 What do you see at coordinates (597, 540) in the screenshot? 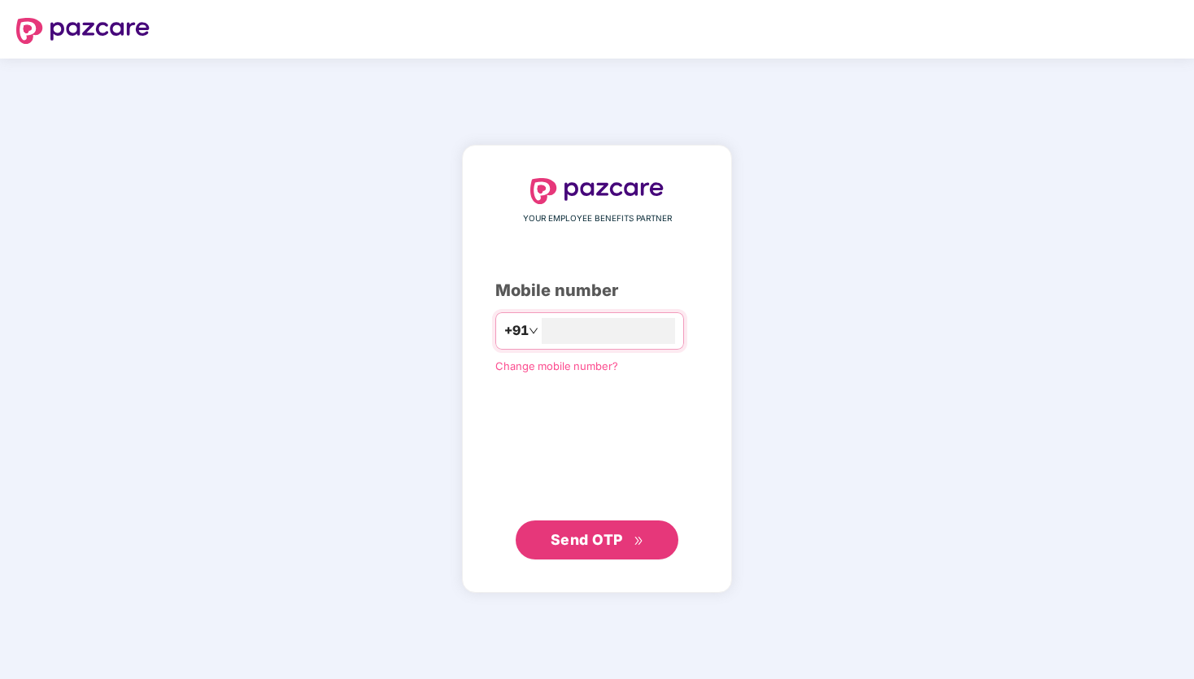
I see `button: Send OTPdouble-right` at bounding box center [597, 540].